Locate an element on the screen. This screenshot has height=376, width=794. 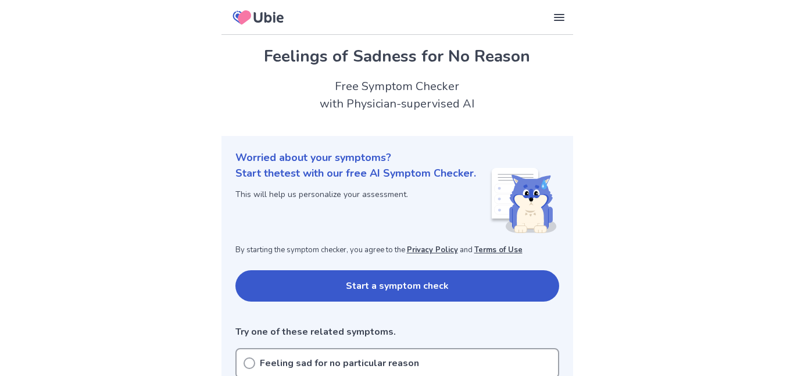
p: Try one of these related symptoms. is located at coordinates (397, 332).